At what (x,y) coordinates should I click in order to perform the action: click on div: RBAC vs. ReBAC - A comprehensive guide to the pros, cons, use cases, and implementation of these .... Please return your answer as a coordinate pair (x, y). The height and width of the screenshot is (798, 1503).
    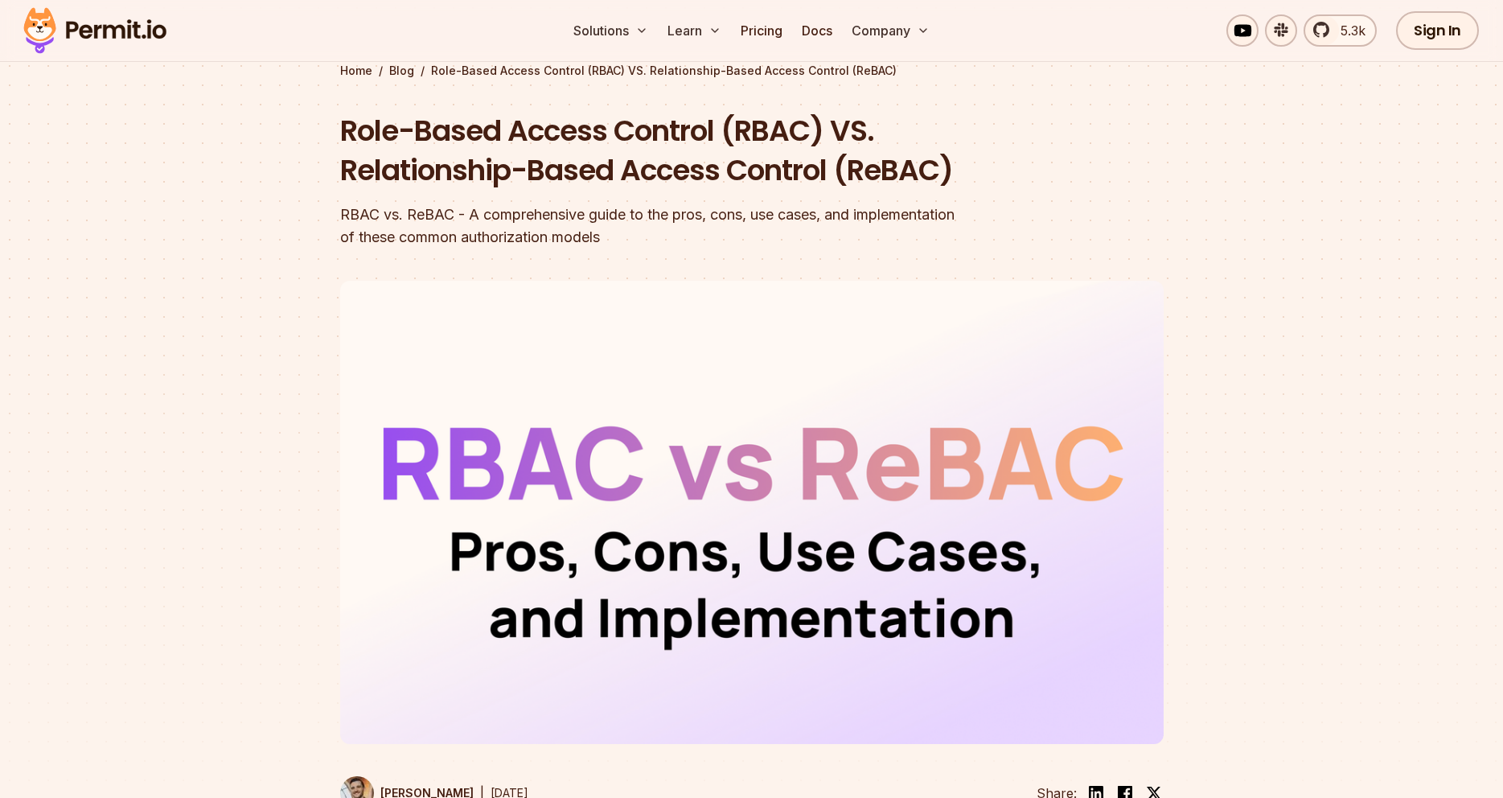
    Looking at the image, I should click on (649, 226).